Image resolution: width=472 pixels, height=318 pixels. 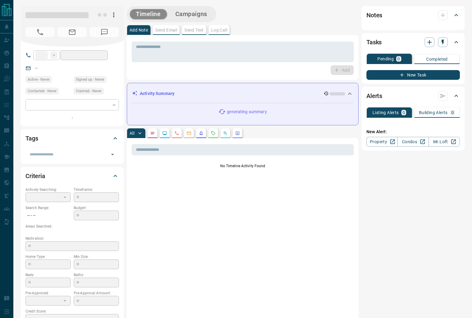 What do you see at coordinates (72, 226) in the screenshot?
I see `p: Areas Searched:` at bounding box center [72, 226].